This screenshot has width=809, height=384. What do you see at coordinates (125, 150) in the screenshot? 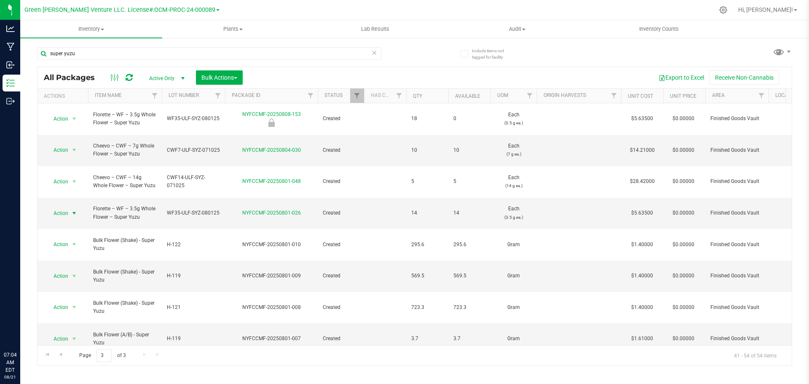
I see `span: Cheevo – CWF – 7g Whole Flower – Super Yuzu` at bounding box center [125, 150].